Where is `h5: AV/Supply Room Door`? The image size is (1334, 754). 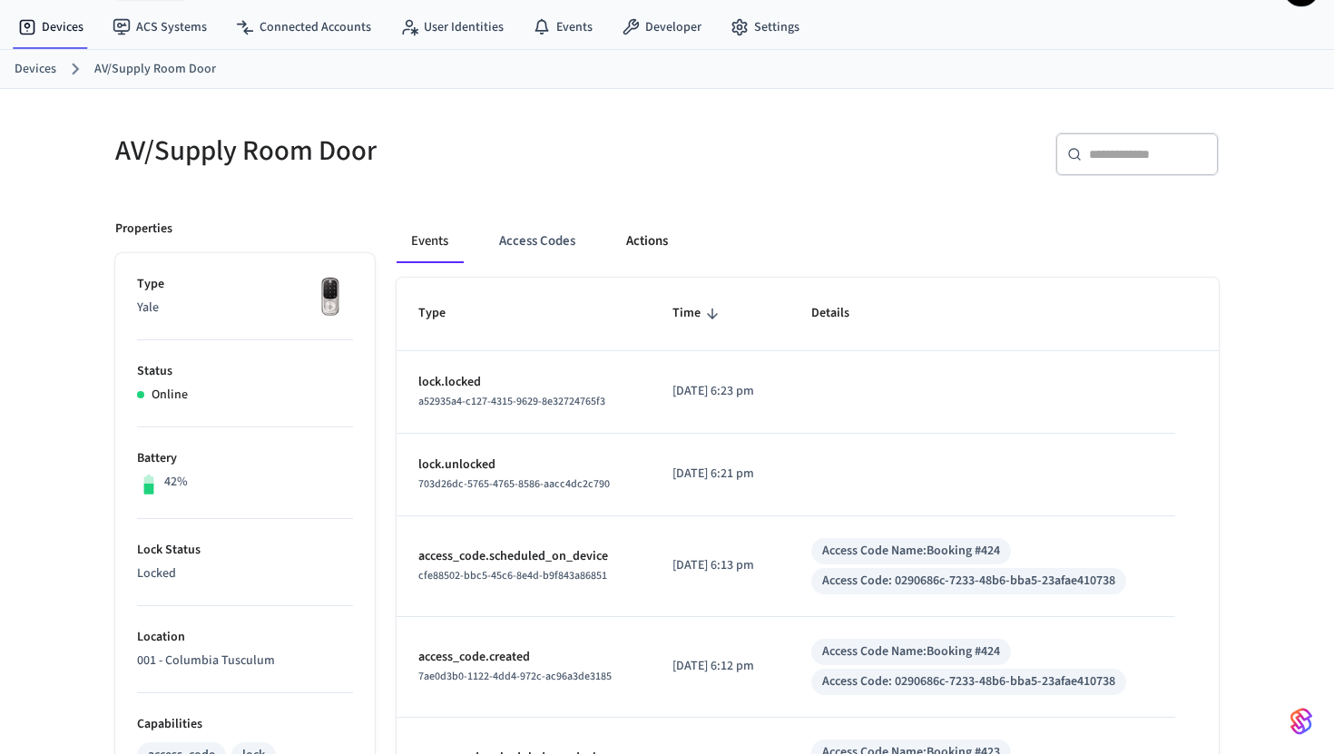
h5: AV/Supply Room Door is located at coordinates (386, 151).